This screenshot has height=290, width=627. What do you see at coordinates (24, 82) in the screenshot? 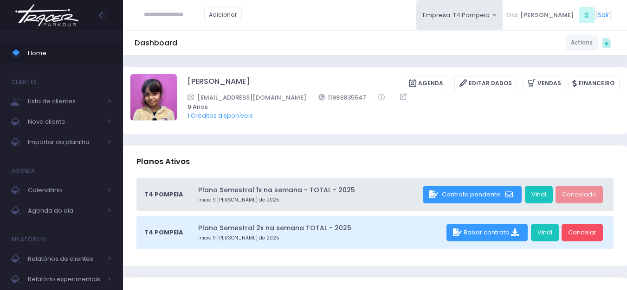
I see `h4: Clientes` at bounding box center [24, 82].